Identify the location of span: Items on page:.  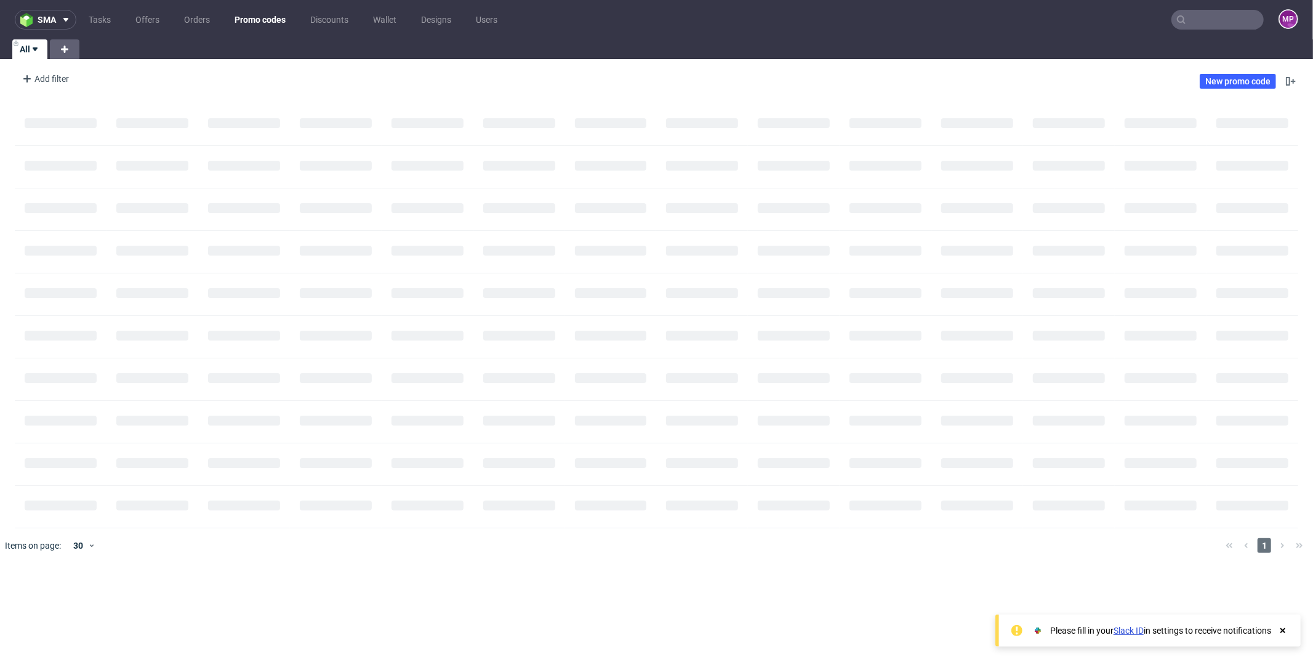
(33, 545).